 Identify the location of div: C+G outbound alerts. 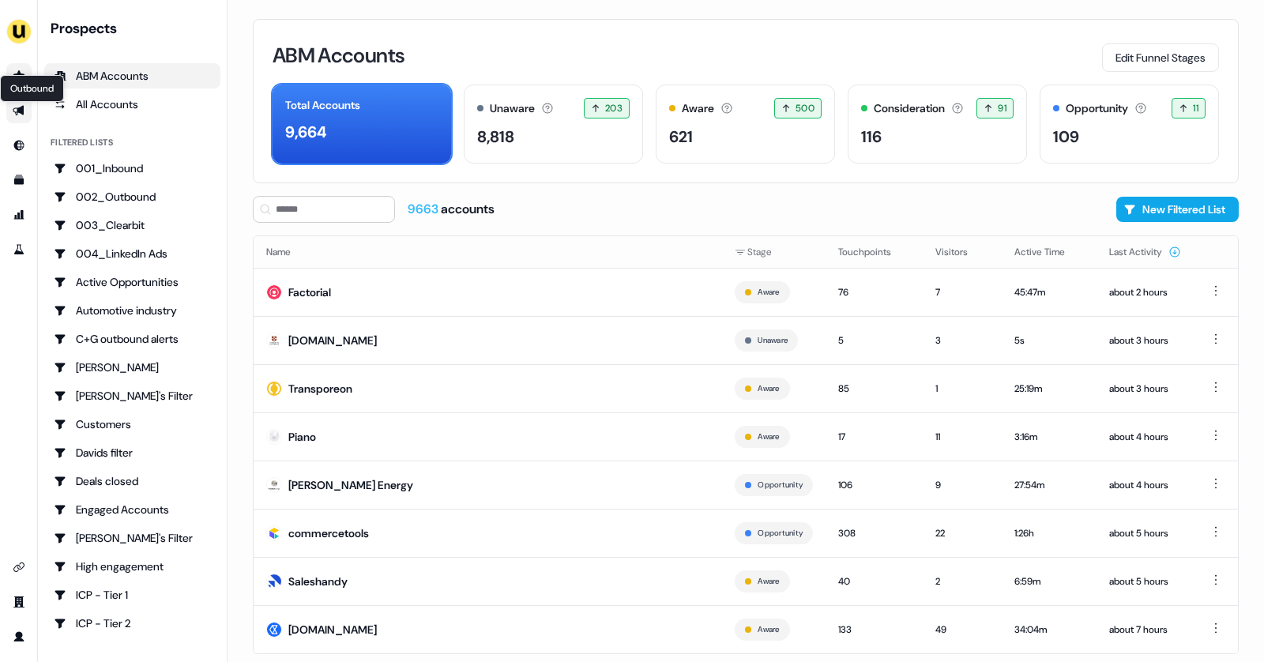
(132, 339).